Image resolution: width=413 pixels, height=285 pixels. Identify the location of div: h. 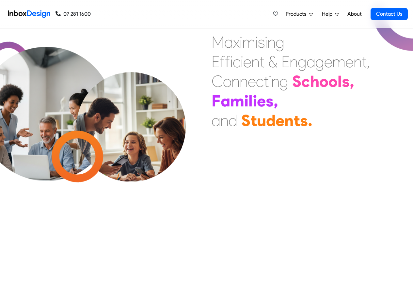
(315, 81).